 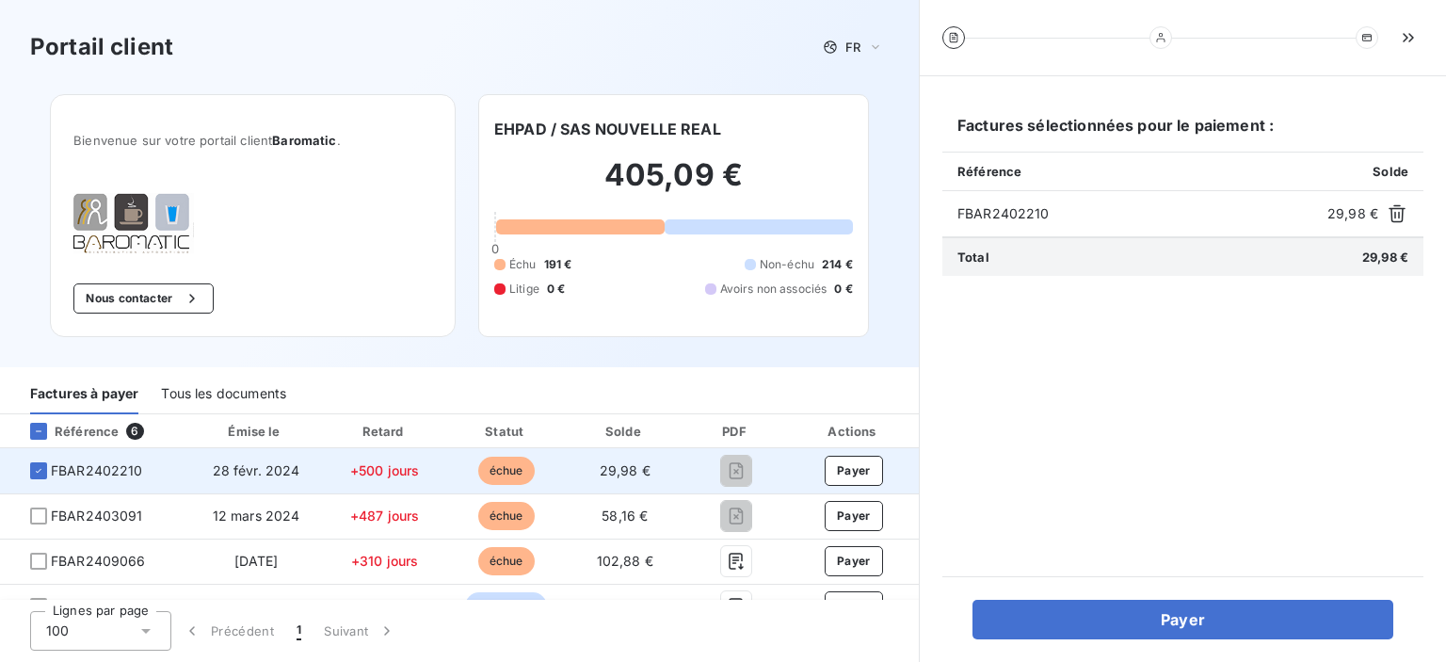 What do you see at coordinates (558, 265) in the screenshot?
I see `span: 191 €` at bounding box center [558, 265].